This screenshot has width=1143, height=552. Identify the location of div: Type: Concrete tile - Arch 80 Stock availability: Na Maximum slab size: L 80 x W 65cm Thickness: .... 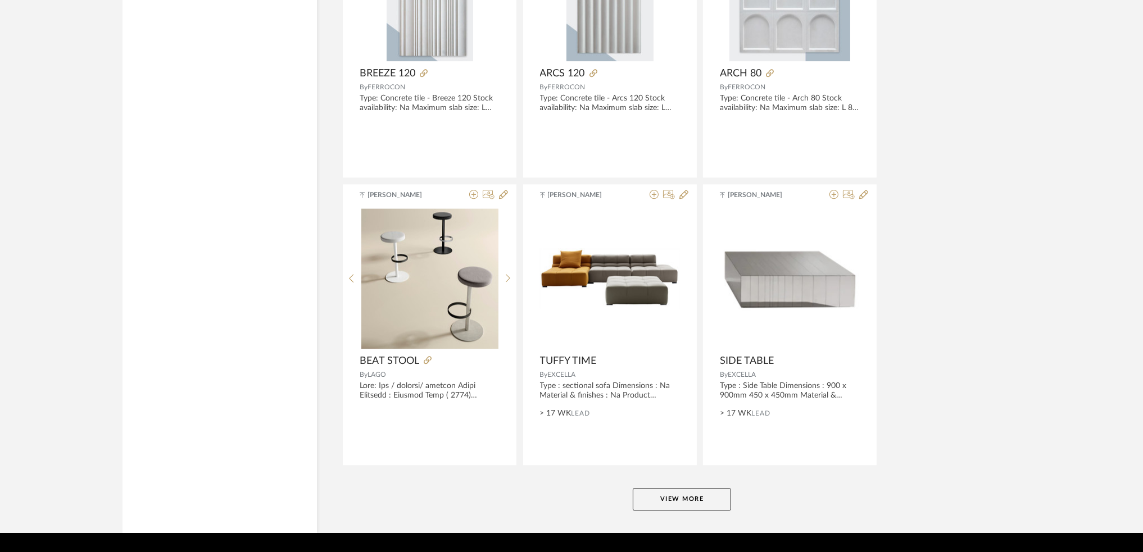
(790, 103).